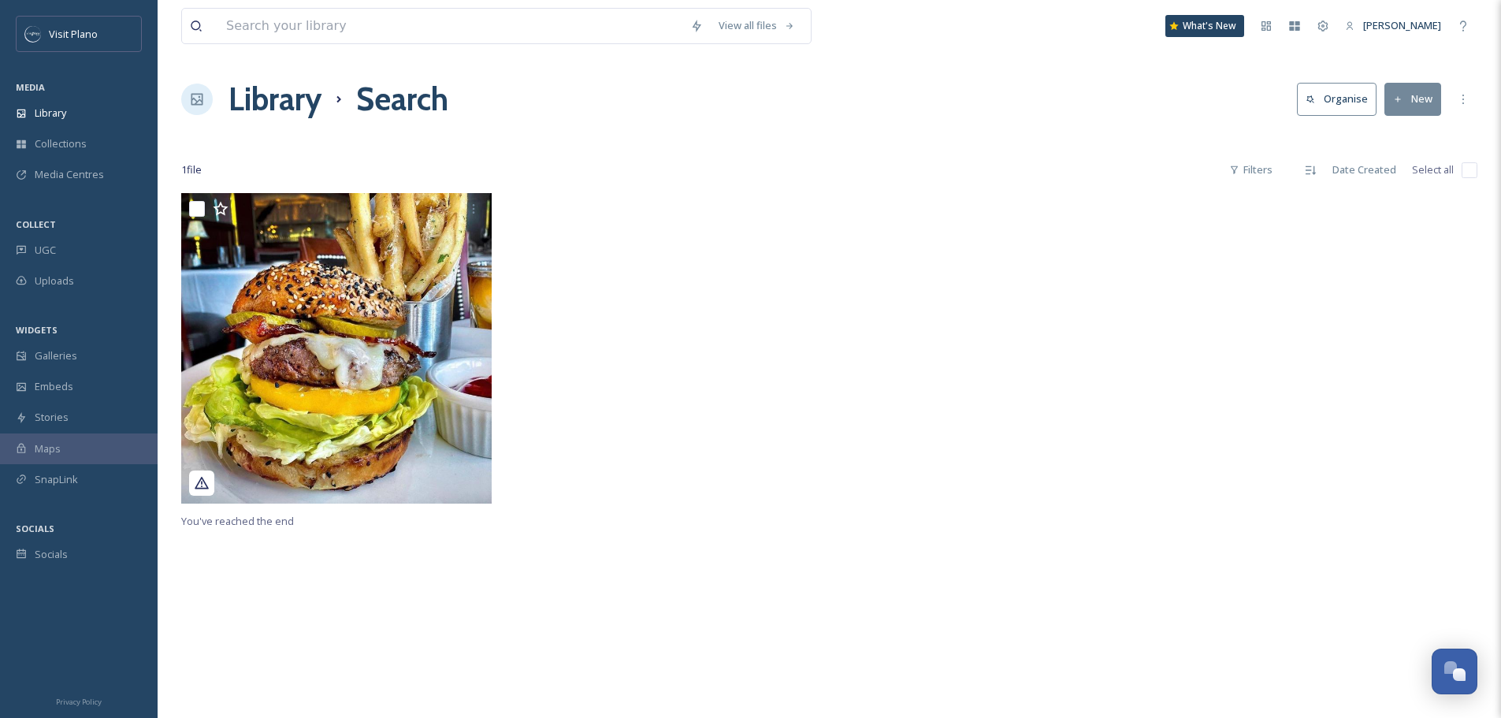  I want to click on div: Filters, so click(1250, 169).